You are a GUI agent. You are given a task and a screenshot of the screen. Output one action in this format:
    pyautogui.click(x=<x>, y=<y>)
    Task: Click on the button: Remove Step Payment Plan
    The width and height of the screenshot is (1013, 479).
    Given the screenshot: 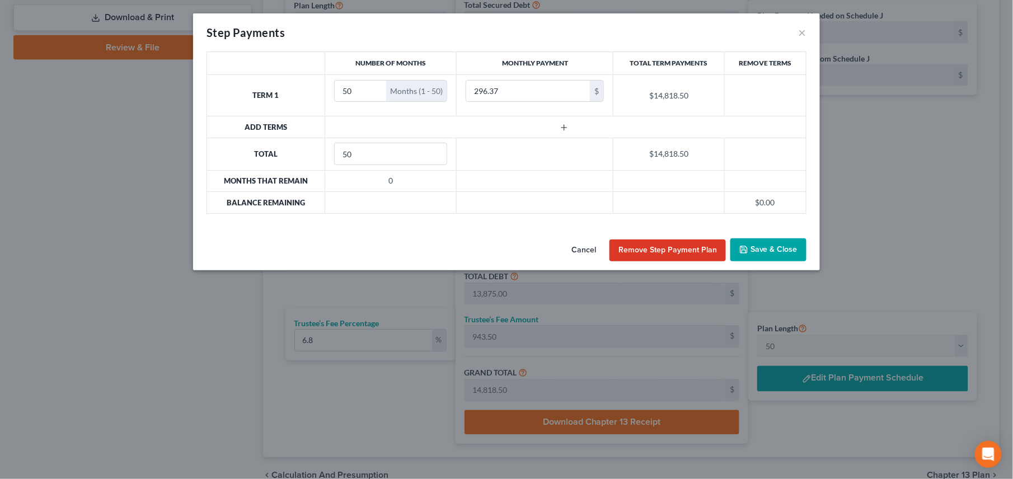 What is the action you would take?
    pyautogui.click(x=667, y=251)
    